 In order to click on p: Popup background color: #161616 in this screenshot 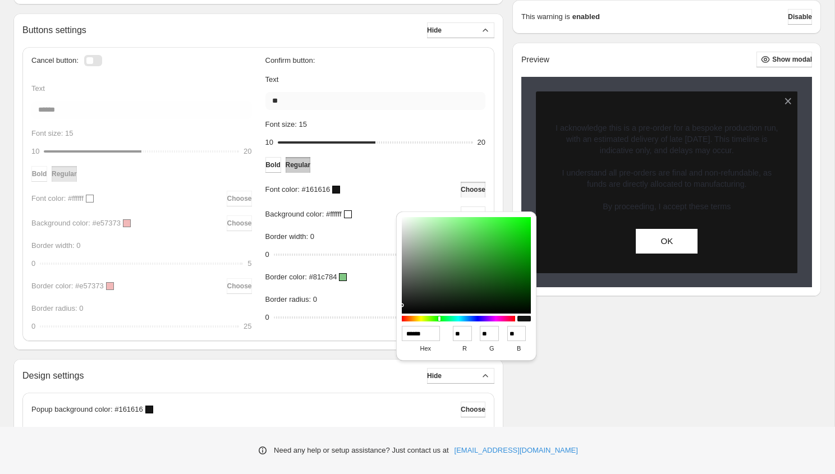, I will do `click(87, 410)`.